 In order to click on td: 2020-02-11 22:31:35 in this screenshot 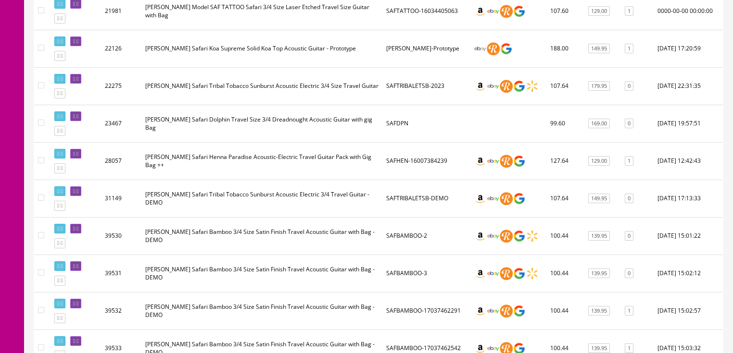, I will do `click(688, 86)`.